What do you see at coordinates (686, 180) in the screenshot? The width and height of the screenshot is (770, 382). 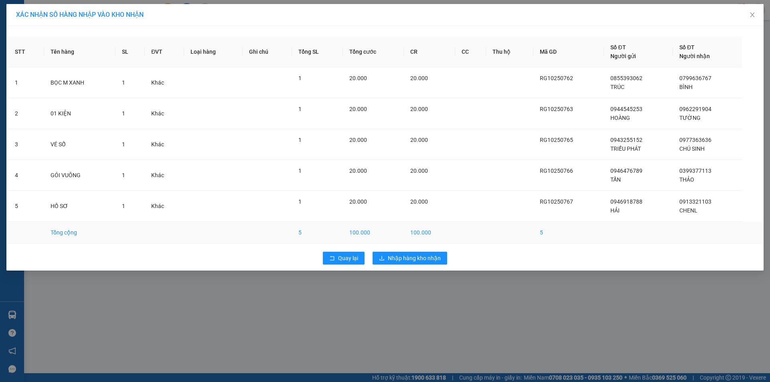 I see `span: THẢO` at bounding box center [686, 180].